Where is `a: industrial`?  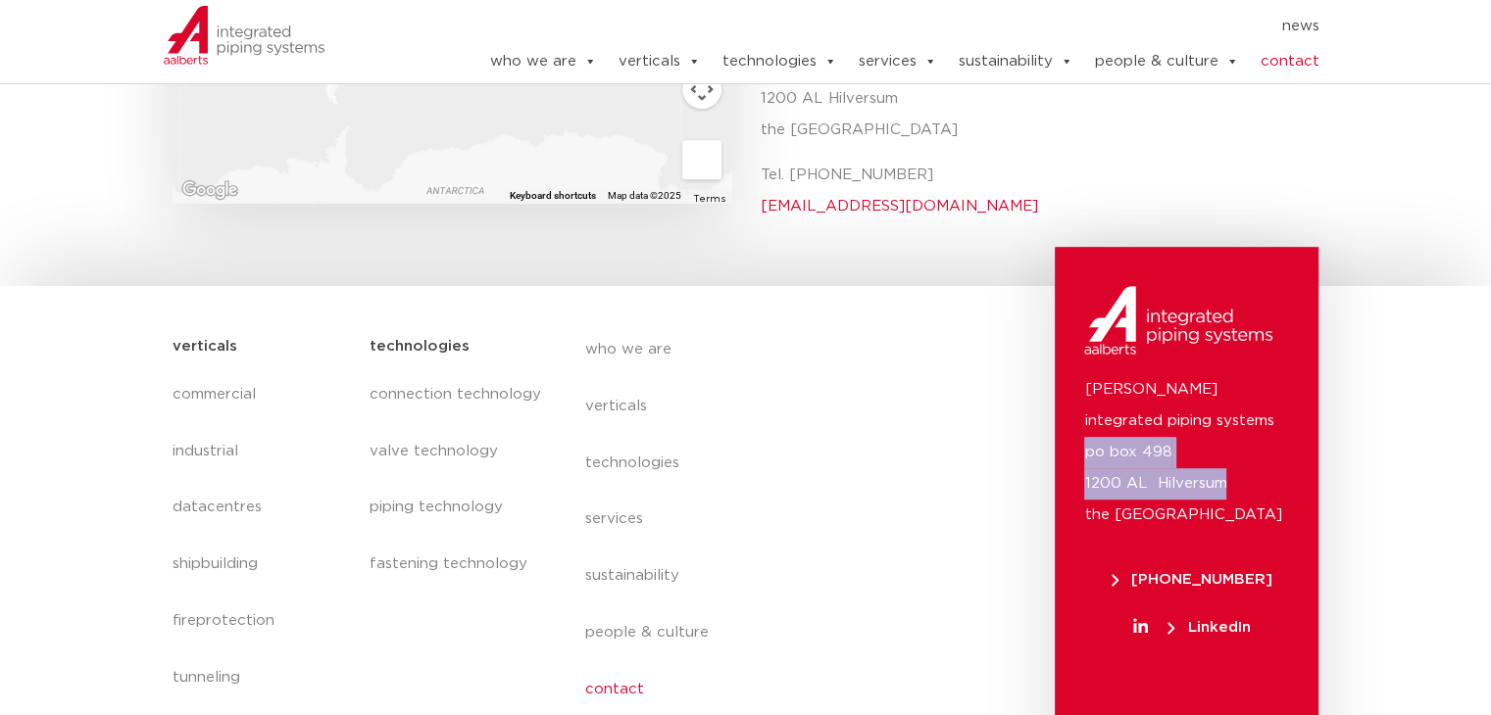 a: industrial is located at coordinates (261, 452).